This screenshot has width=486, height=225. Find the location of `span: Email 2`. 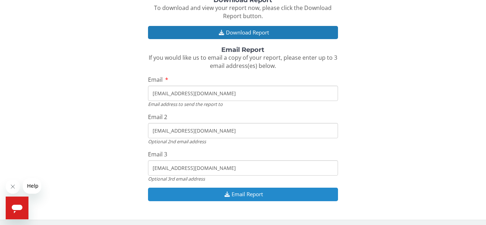

span: Email 2 is located at coordinates (158, 117).